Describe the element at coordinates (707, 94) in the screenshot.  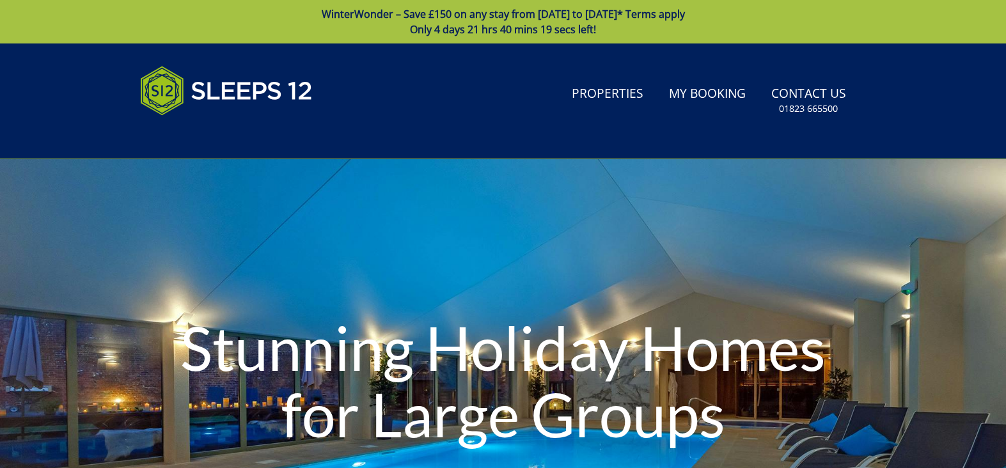
I see `a: My Booking` at that location.